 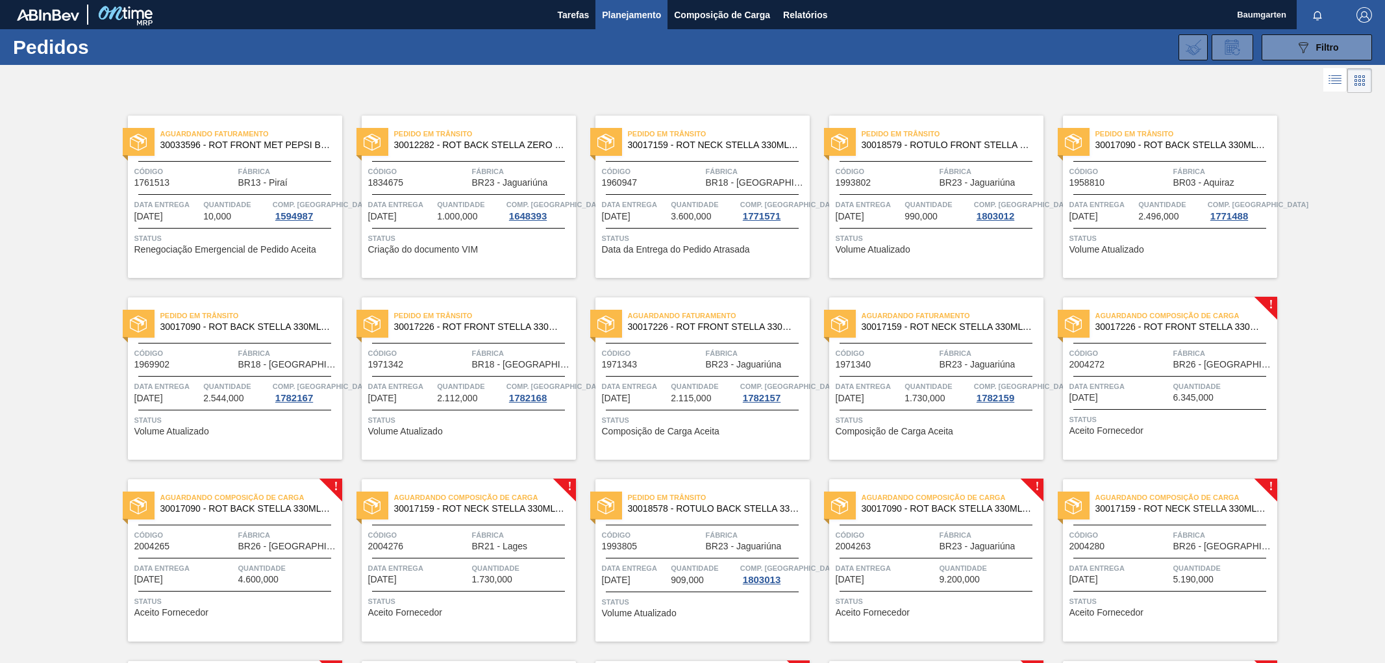 I want to click on span: 20/08/2025, so click(x=382, y=579).